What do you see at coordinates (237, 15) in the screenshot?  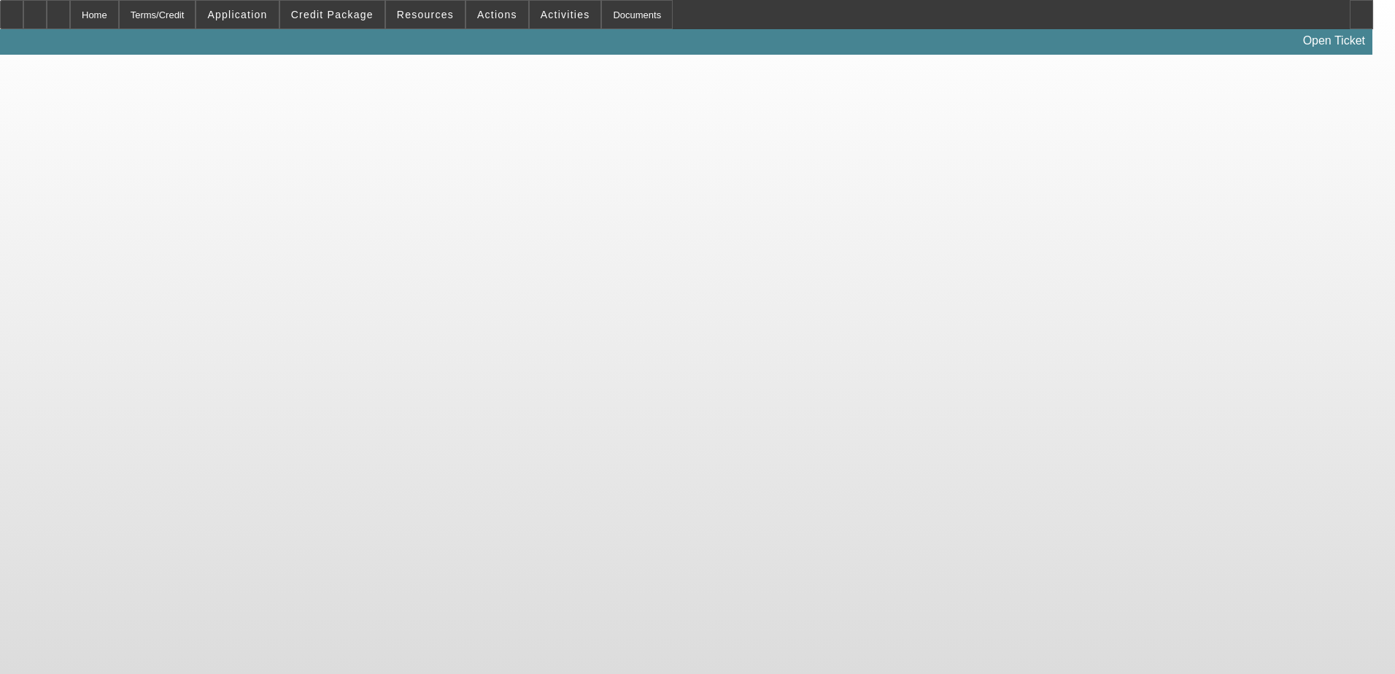 I see `button: Application` at bounding box center [237, 15].